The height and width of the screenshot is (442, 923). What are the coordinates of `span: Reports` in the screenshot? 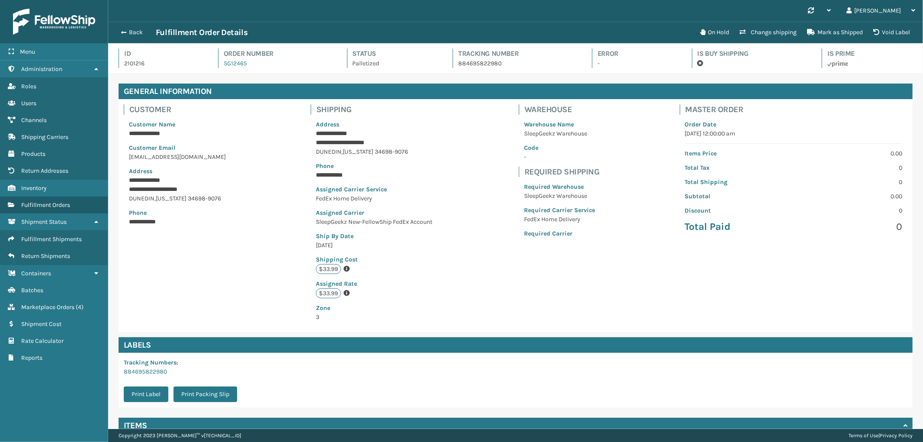 It's located at (32, 358).